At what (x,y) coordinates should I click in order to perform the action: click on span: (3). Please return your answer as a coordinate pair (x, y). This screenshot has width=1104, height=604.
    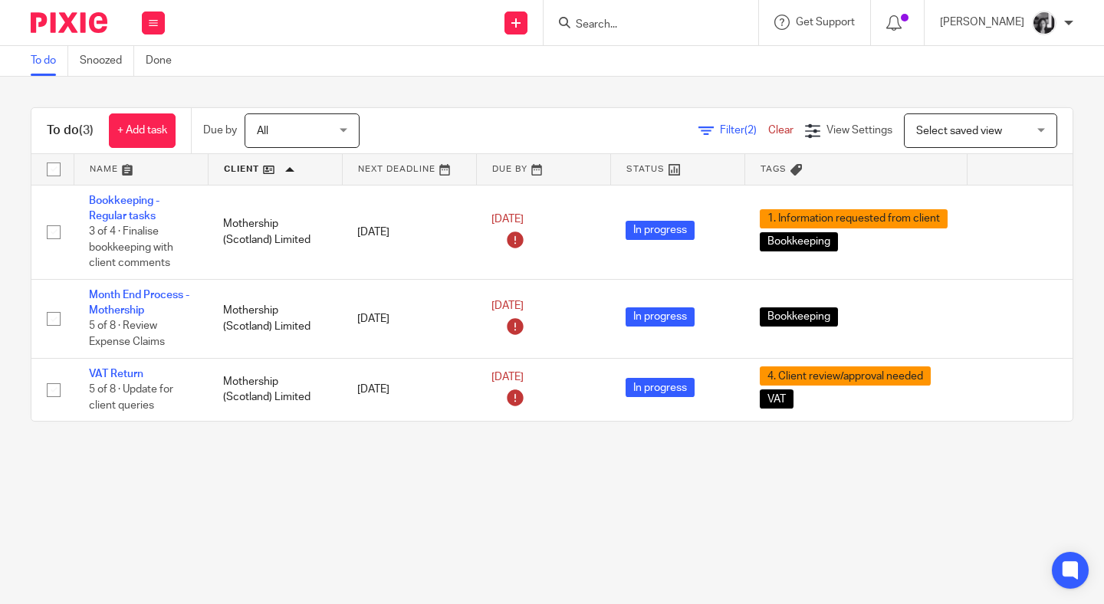
    Looking at the image, I should click on (86, 130).